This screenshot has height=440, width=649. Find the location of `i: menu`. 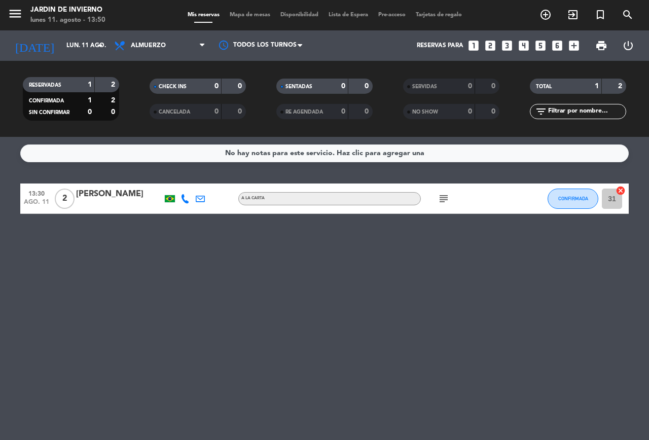

i: menu is located at coordinates (15, 14).